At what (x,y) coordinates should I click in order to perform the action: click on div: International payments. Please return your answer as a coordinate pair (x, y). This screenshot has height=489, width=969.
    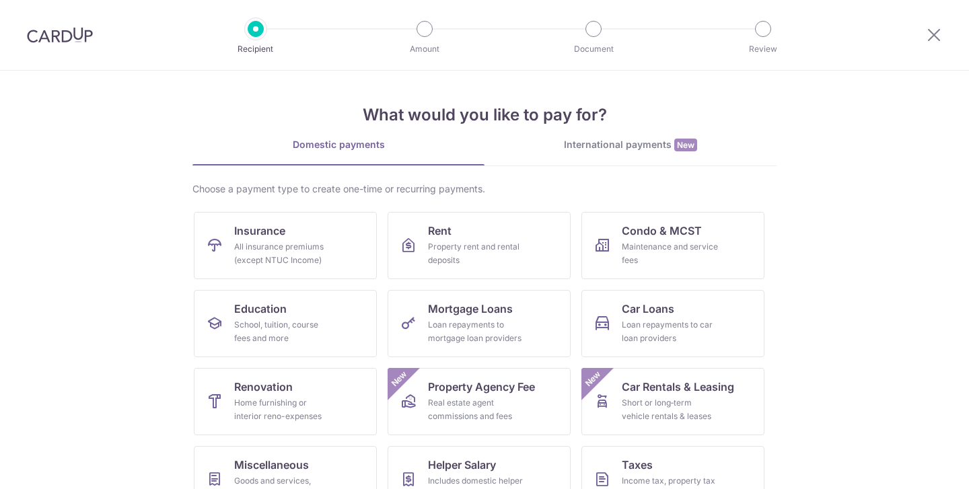
    Looking at the image, I should click on (630, 145).